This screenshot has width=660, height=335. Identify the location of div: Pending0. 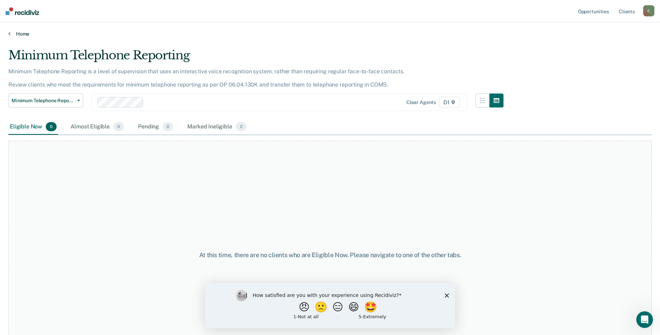
(155, 127).